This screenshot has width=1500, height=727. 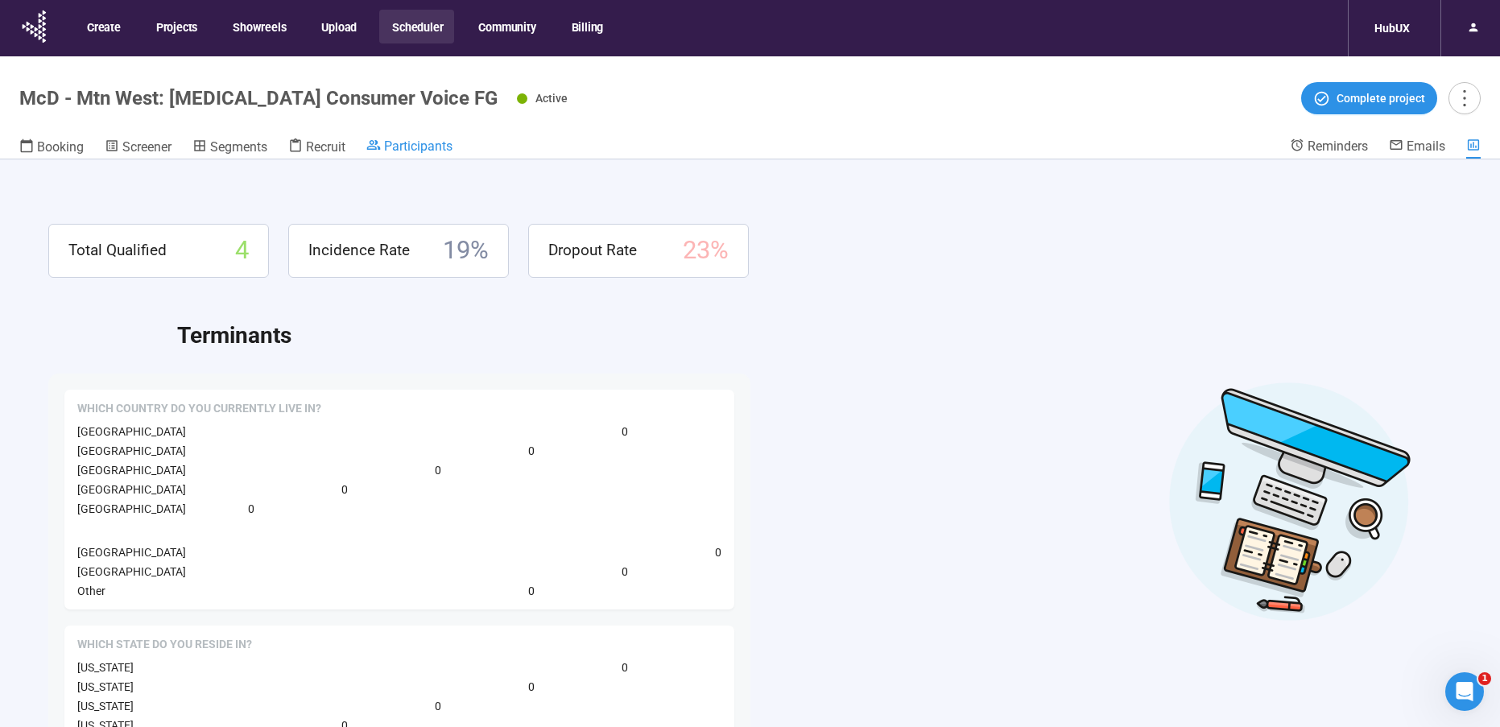 What do you see at coordinates (338, 27) in the screenshot?
I see `button: Upload` at bounding box center [338, 27].